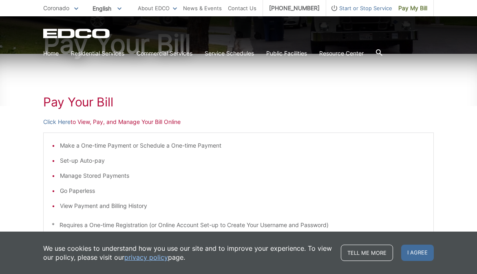 The image size is (477, 274). I want to click on a: About EDCO, so click(157, 8).